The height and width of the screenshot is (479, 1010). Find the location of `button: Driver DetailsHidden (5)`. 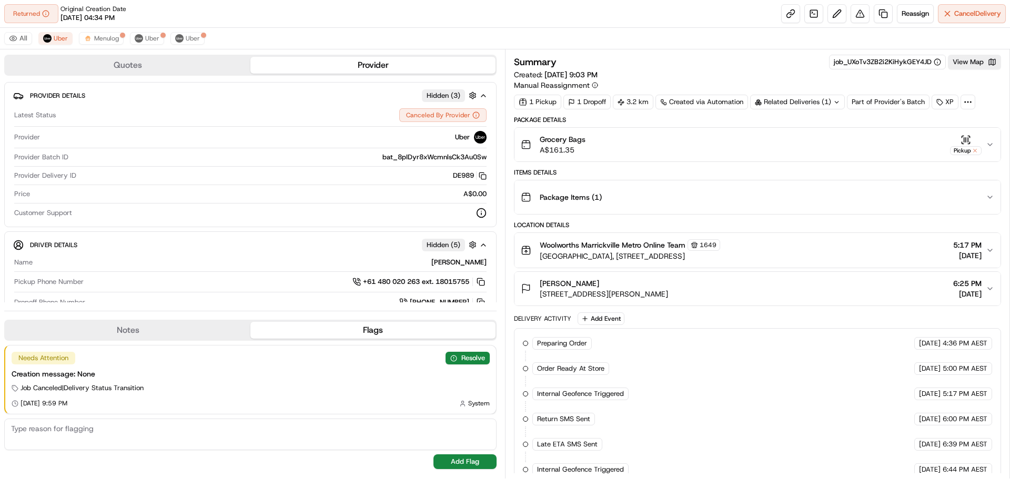

button: Driver DetailsHidden (5) is located at coordinates (250, 245).